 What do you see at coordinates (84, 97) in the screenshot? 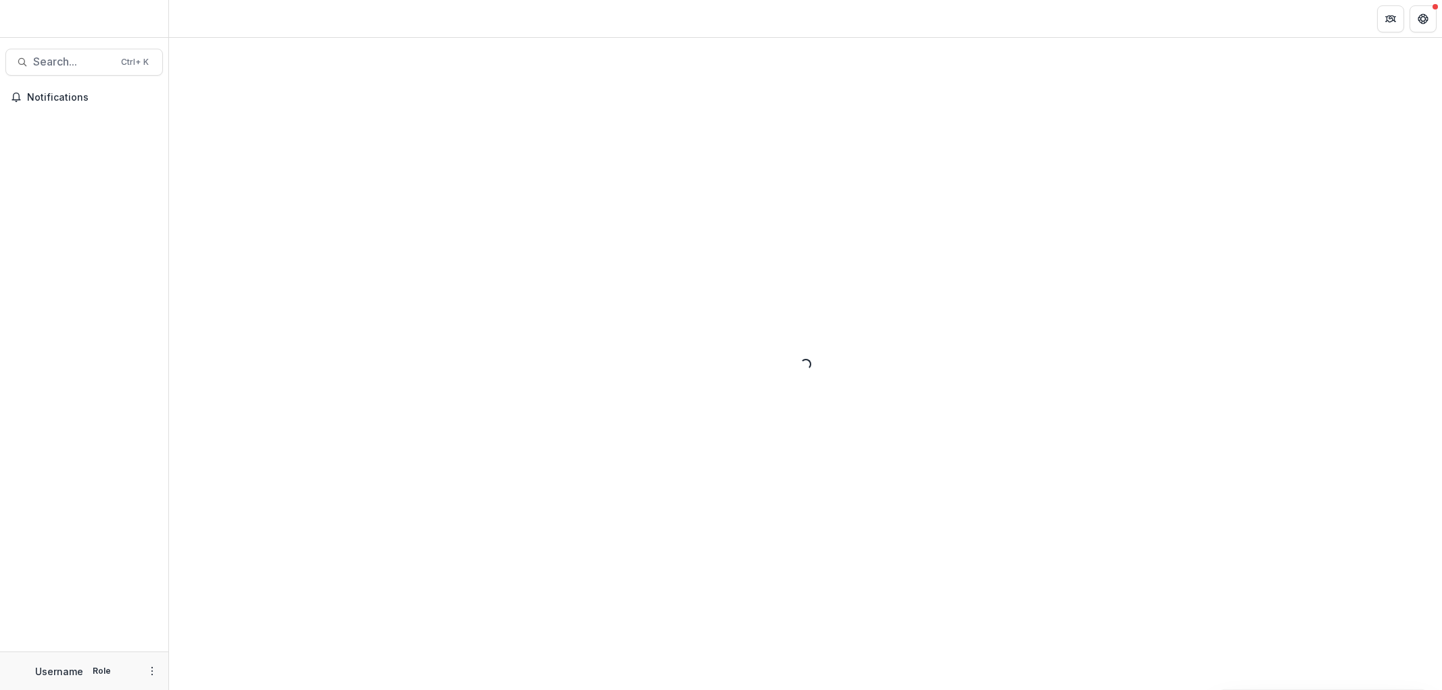
I see `button: Notifications` at bounding box center [84, 97].